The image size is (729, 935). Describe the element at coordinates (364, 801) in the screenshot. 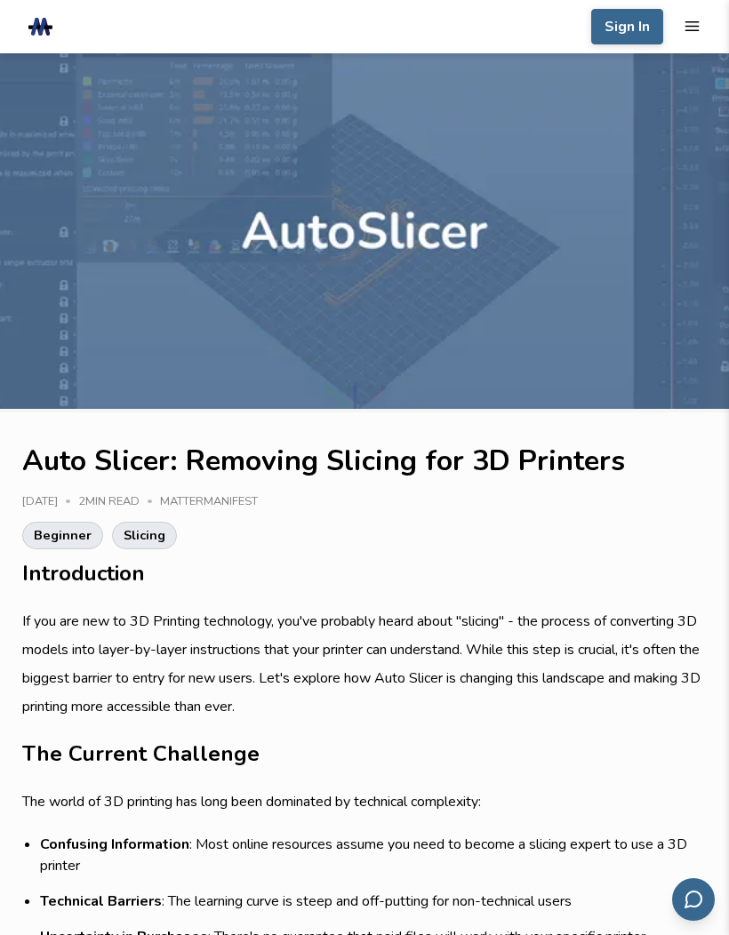

I see `p: The world of 3D printing has long been dominated by technical complexity:` at that location.